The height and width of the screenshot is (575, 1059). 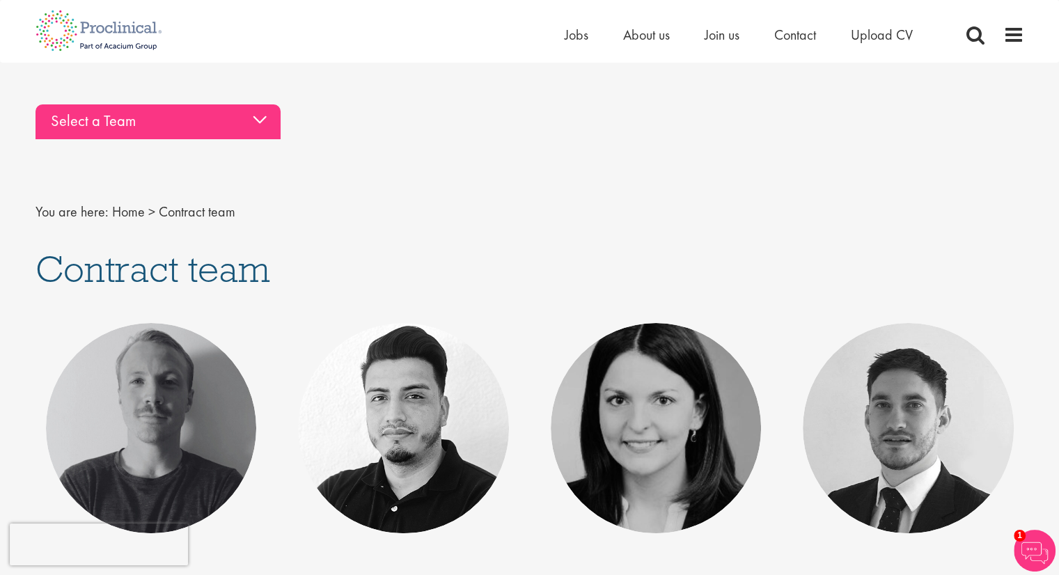 What do you see at coordinates (646, 35) in the screenshot?
I see `a: About us` at bounding box center [646, 35].